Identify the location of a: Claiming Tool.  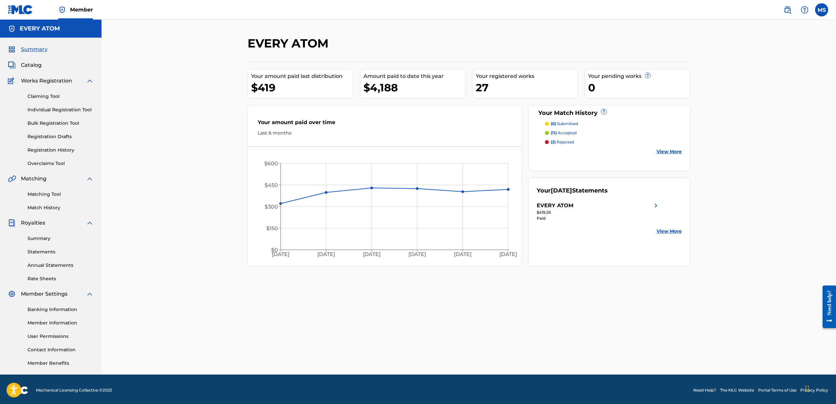
(61, 96).